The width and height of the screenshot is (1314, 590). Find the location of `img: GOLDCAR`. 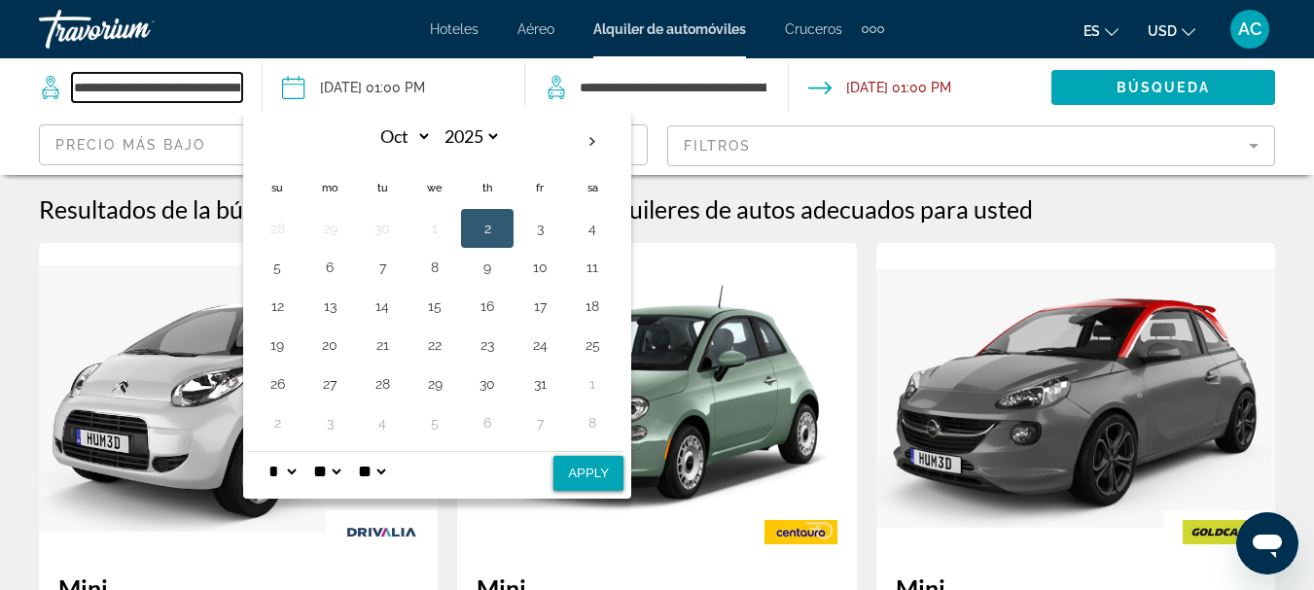

img: GOLDCAR is located at coordinates (1219, 532).